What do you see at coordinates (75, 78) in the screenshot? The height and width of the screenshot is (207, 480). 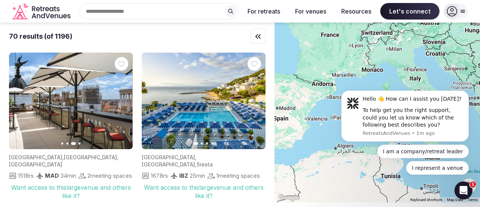 I see `div: Quick reply options` at bounding box center [75, 78].